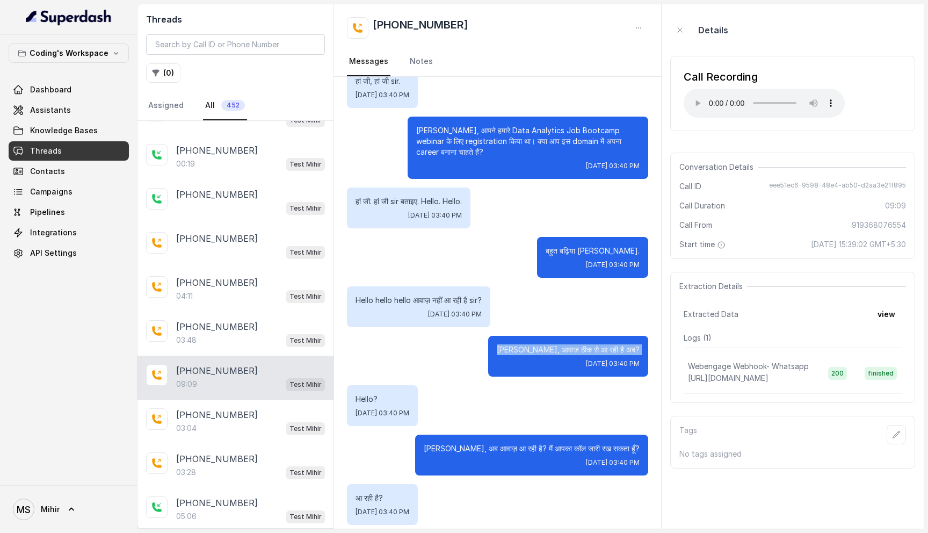 This screenshot has width=928, height=533. What do you see at coordinates (837, 186) in the screenshot?
I see `span: eee51ec6-9598-48e4-ab50-d2aa3e21f895` at bounding box center [837, 186].